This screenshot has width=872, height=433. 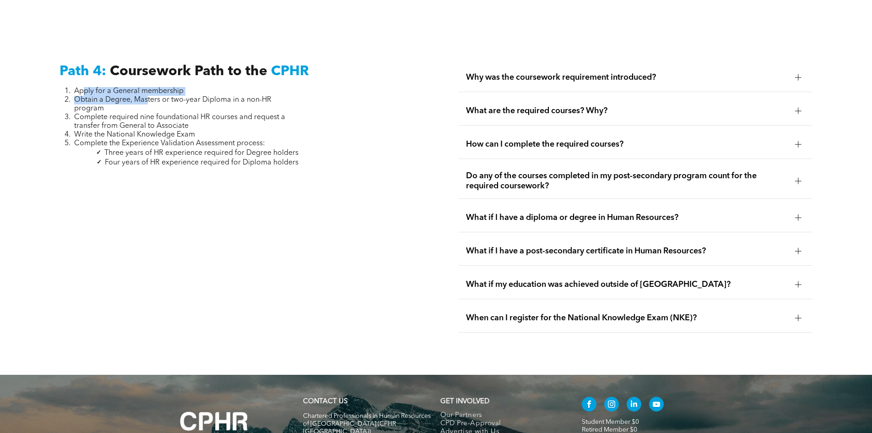 I want to click on a: Our Partners, so click(x=501, y=415).